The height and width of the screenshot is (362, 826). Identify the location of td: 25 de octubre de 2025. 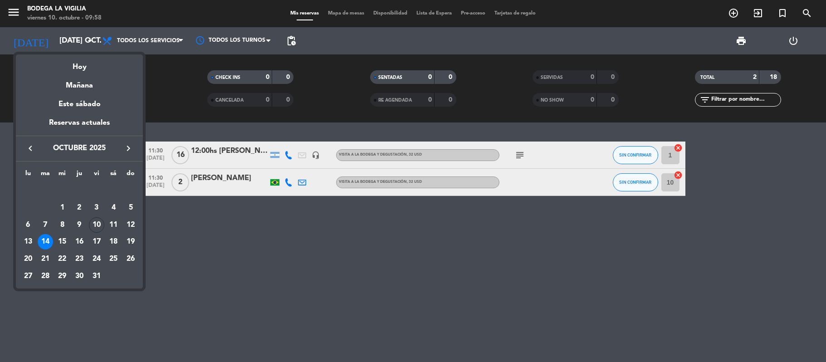
(114, 259).